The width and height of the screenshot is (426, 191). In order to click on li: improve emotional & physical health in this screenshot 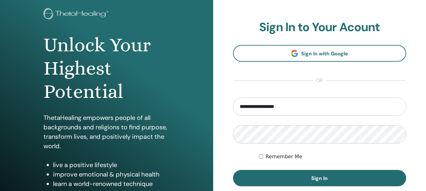, I will do `click(111, 175)`.